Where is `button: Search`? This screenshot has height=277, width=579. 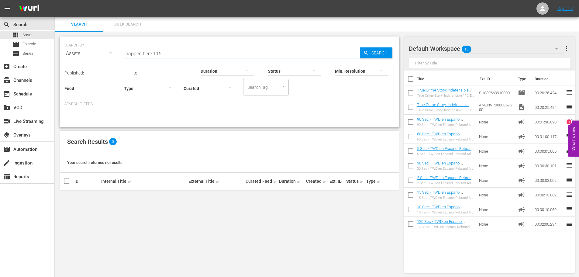
button: Search is located at coordinates (376, 53).